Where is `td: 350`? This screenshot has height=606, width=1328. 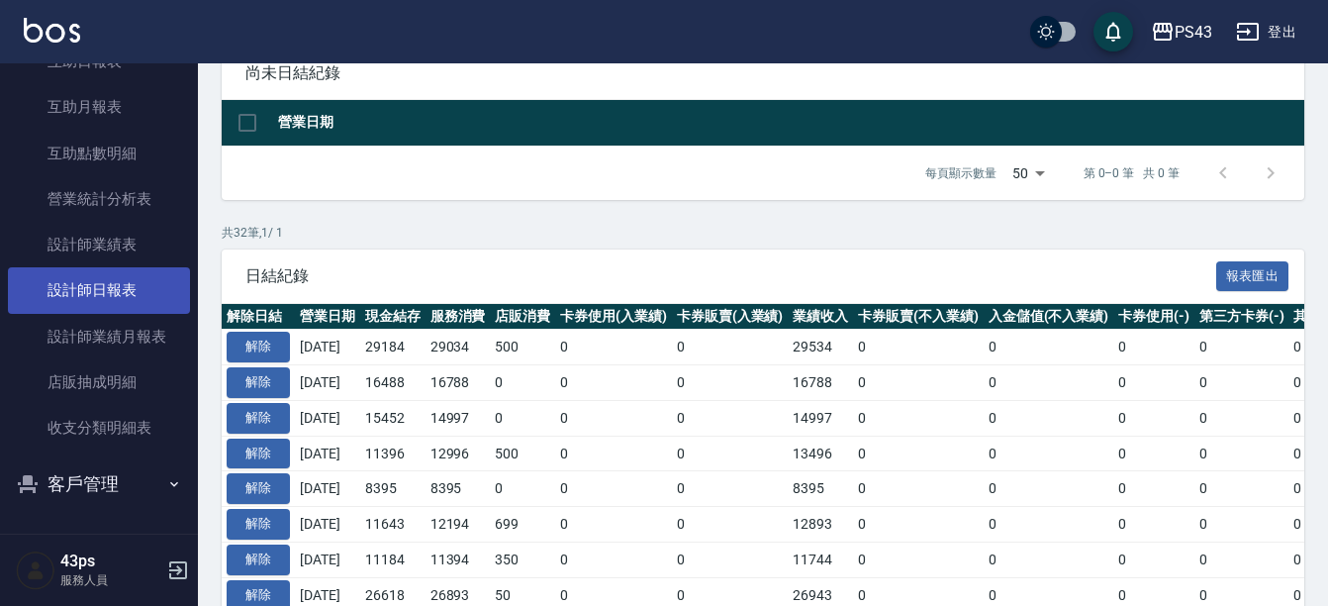
td: 350 is located at coordinates (522, 559).